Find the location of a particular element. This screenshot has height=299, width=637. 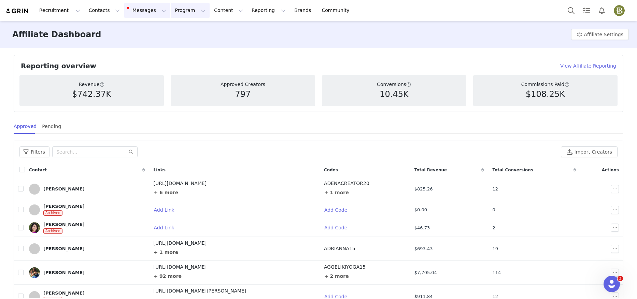

span: 114 is located at coordinates (496, 273).